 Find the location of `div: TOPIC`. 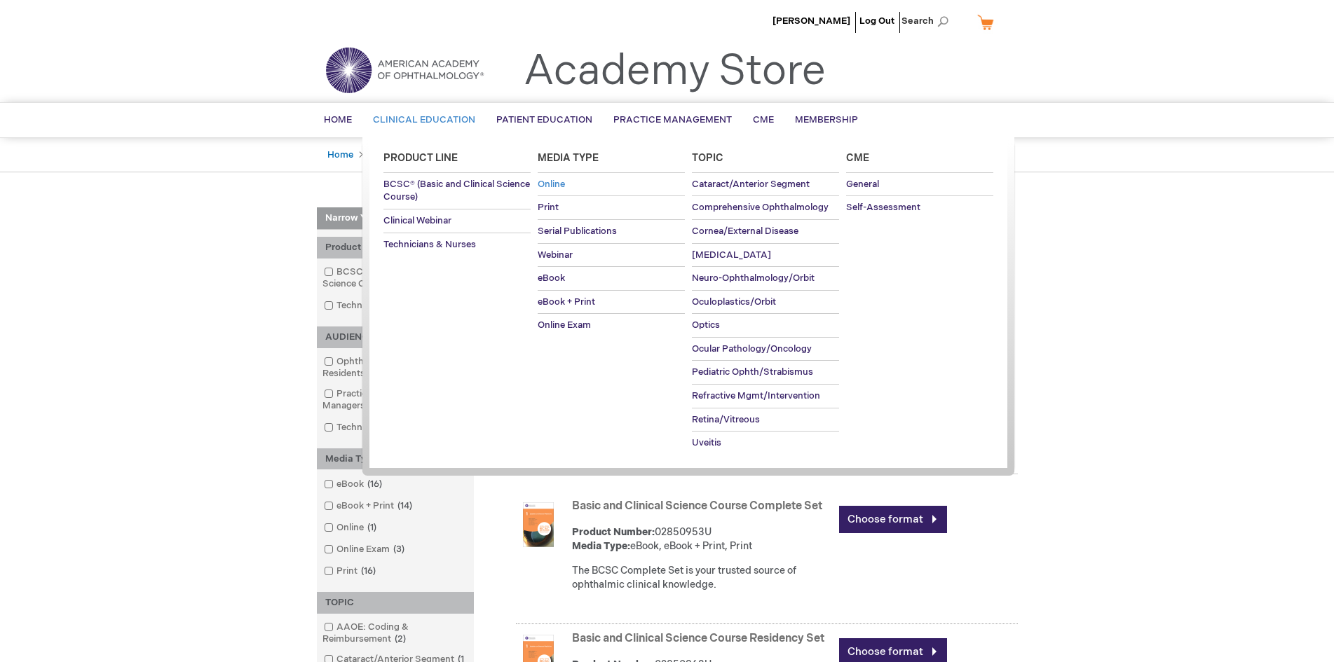

div: TOPIC is located at coordinates (395, 603).